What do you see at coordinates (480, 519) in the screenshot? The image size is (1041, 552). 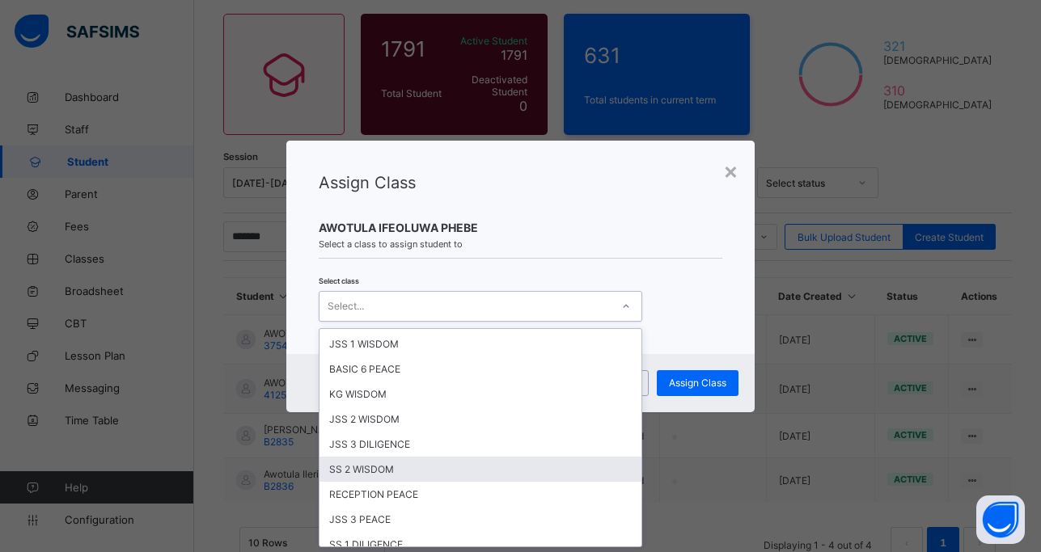 I see `div: JSS 3 PEACE` at bounding box center [480, 519].